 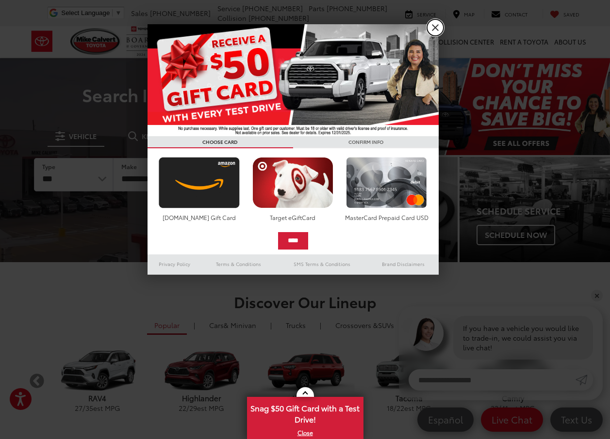 What do you see at coordinates (292, 217) in the screenshot?
I see `div: Target eGiftCard` at bounding box center [292, 217].